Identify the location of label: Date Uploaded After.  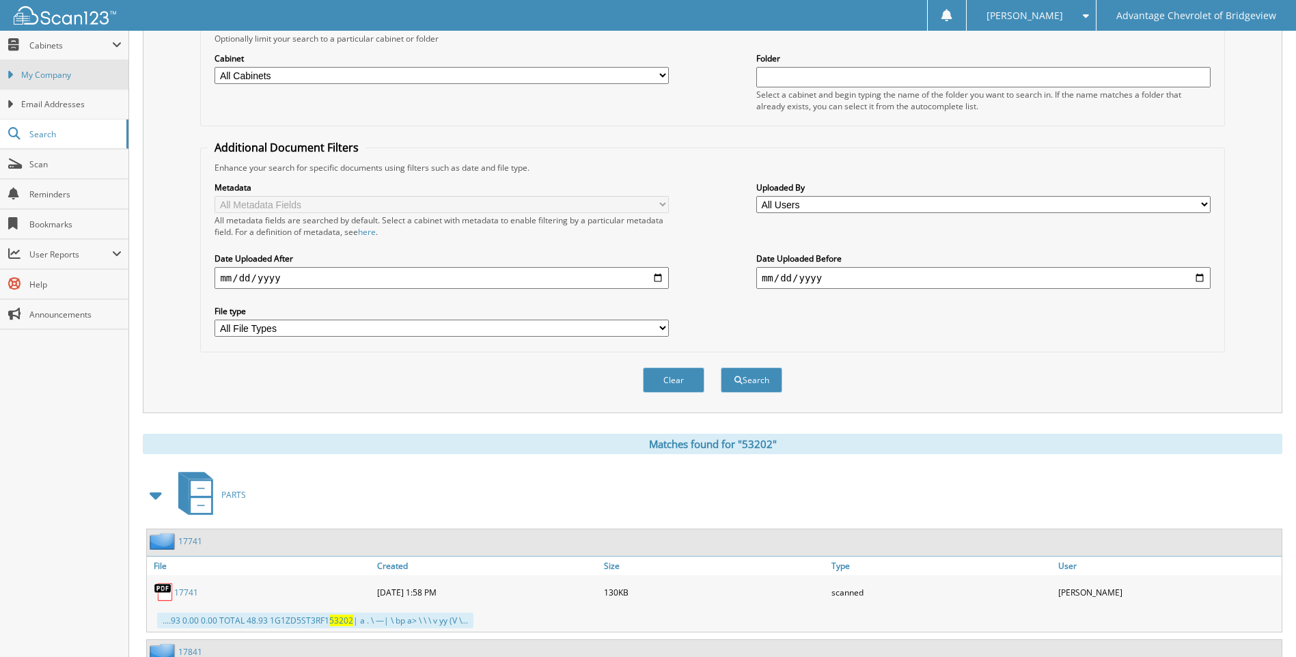
(442, 258).